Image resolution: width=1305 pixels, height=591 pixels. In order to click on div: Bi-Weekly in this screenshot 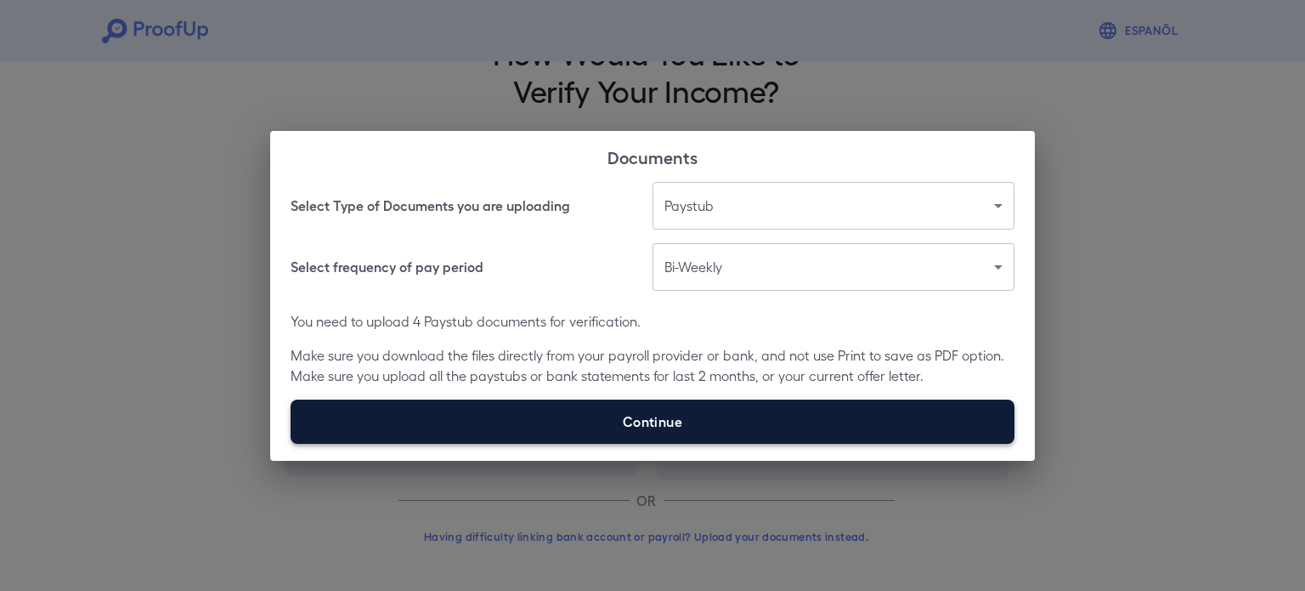, I will do `click(834, 267)`.